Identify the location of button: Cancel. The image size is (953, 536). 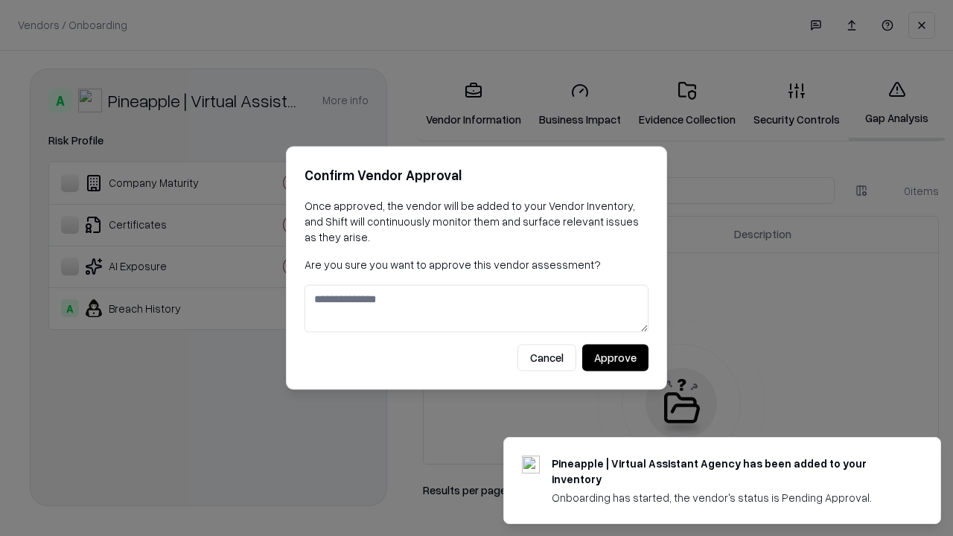
(547, 358).